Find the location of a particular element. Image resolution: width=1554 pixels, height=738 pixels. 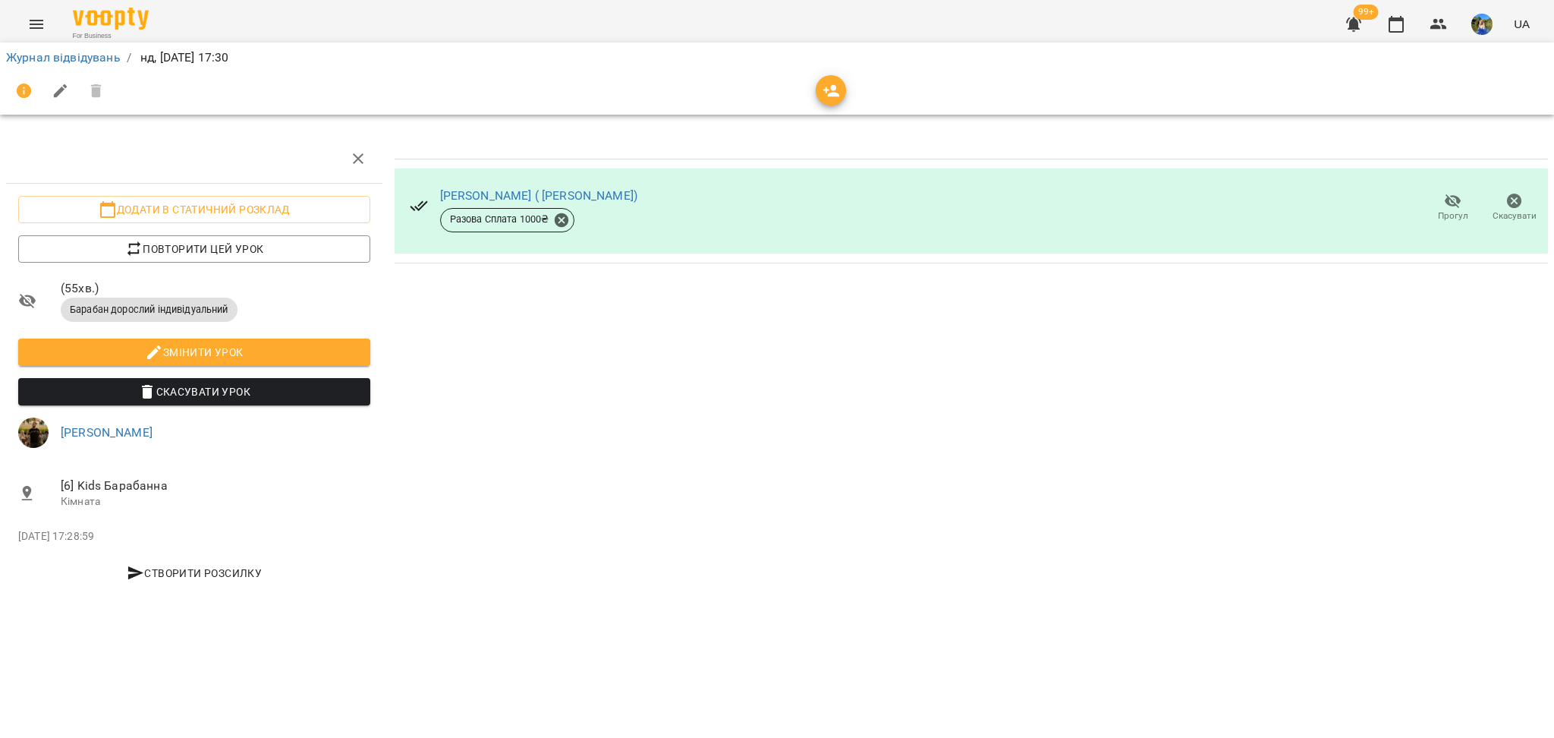

button: Прогул is located at coordinates (1452, 208).